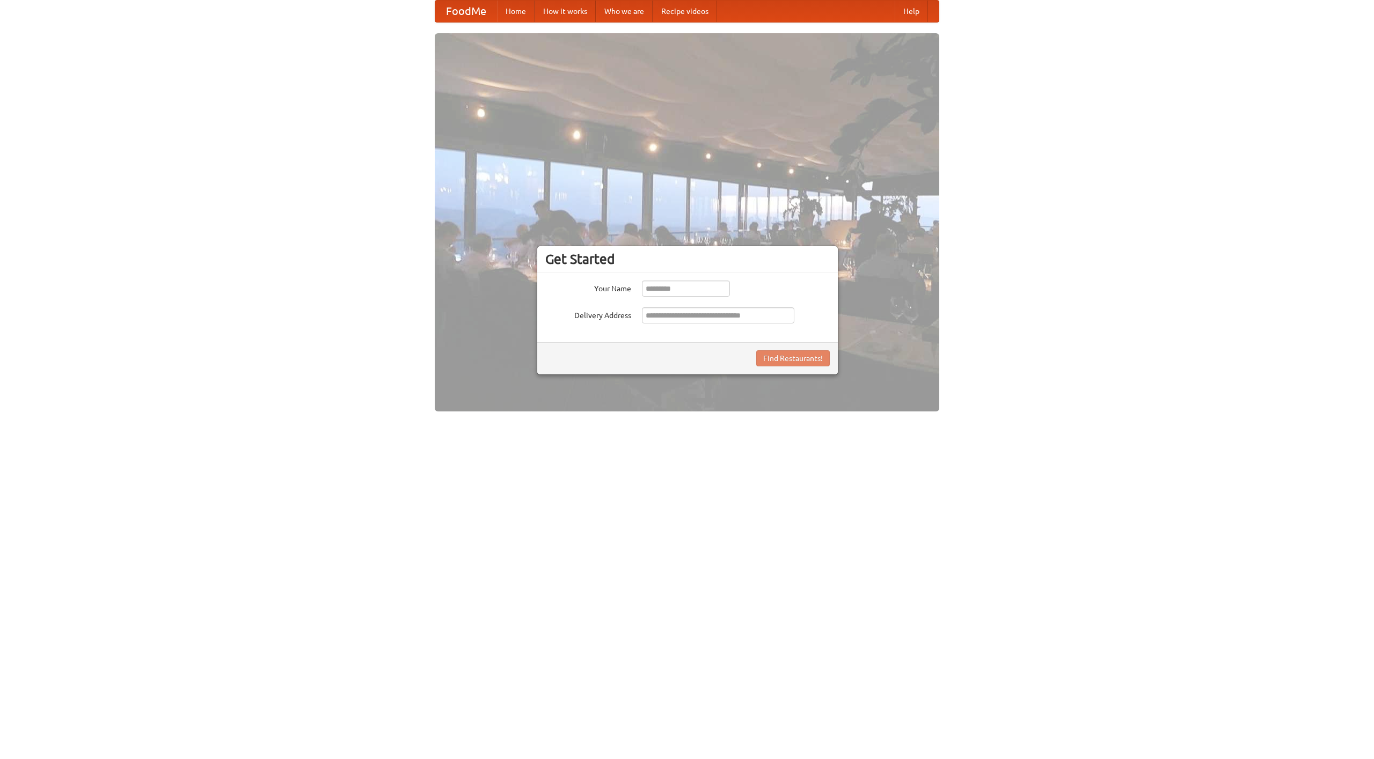  Describe the element at coordinates (588, 287) in the screenshot. I see `label: Your Name` at that location.